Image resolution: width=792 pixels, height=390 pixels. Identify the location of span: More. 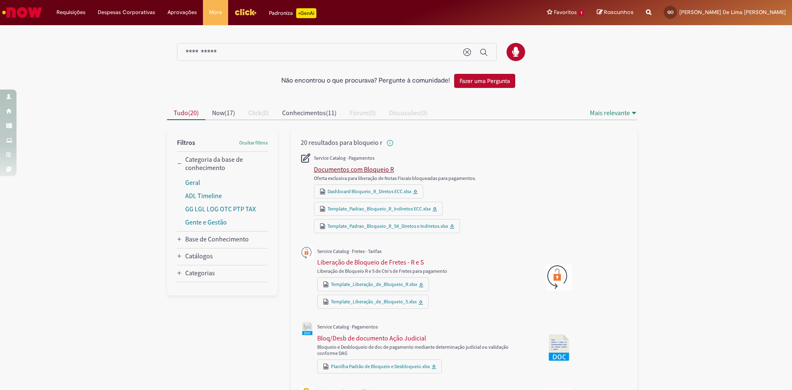
(215, 12).